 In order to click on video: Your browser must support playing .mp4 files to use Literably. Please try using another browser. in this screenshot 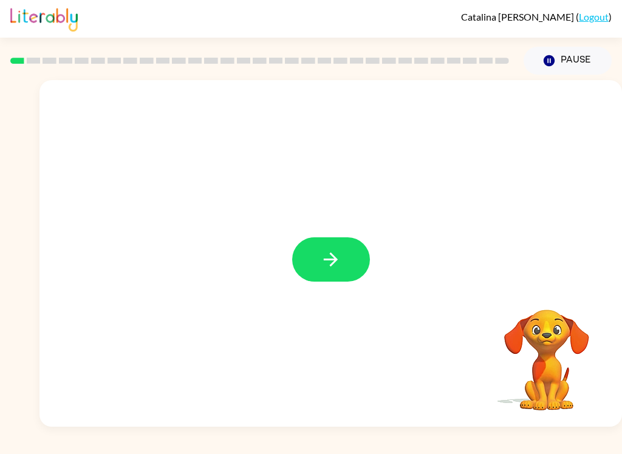, I will do `click(546, 351)`.